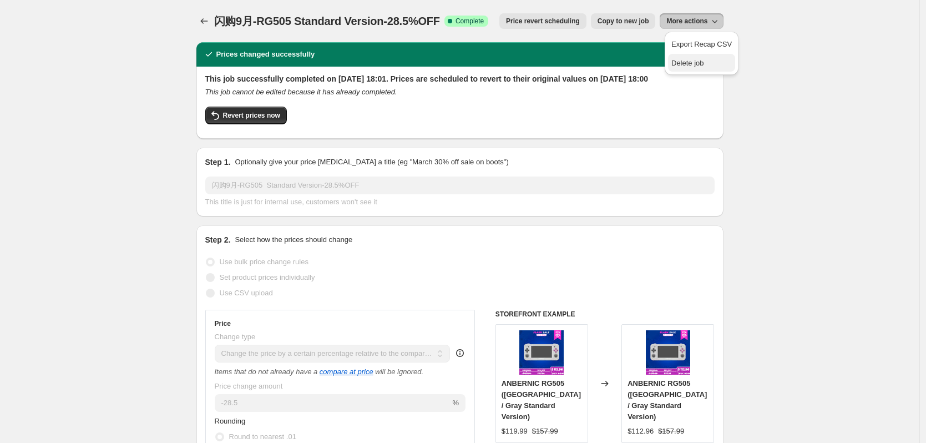  I want to click on i: will be ignored., so click(399, 371).